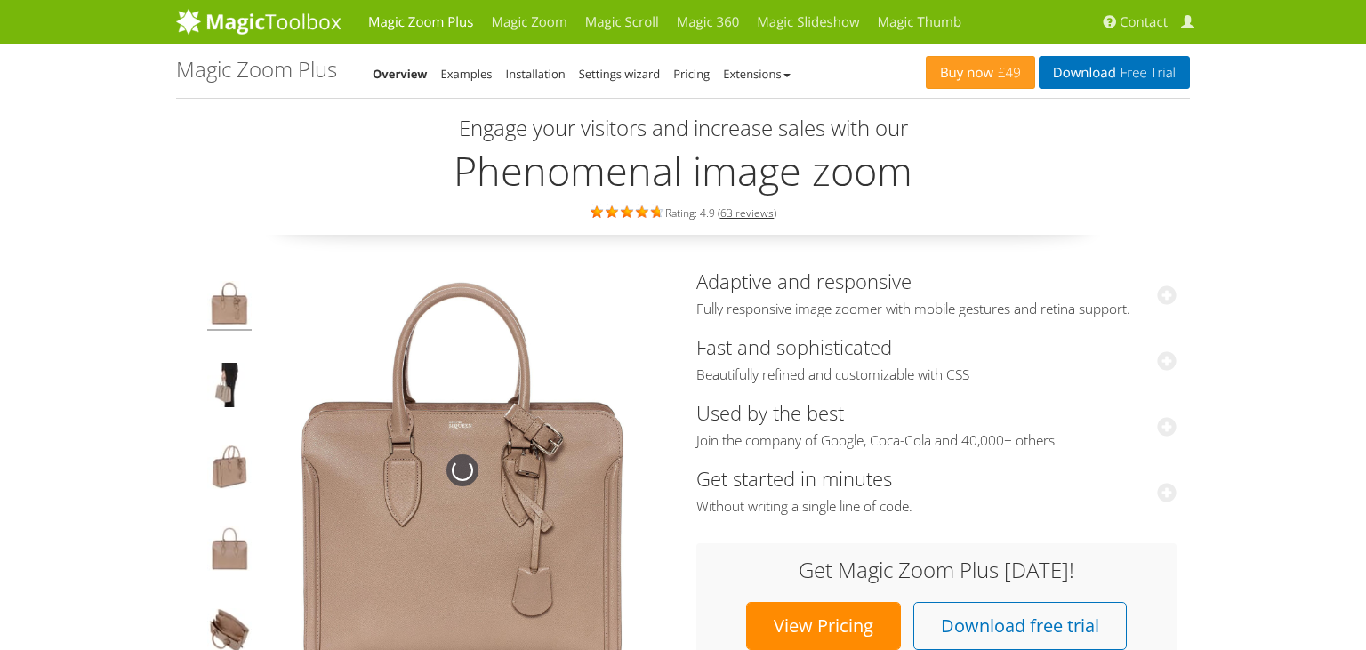  Describe the element at coordinates (1007, 73) in the screenshot. I see `span: £49` at that location.